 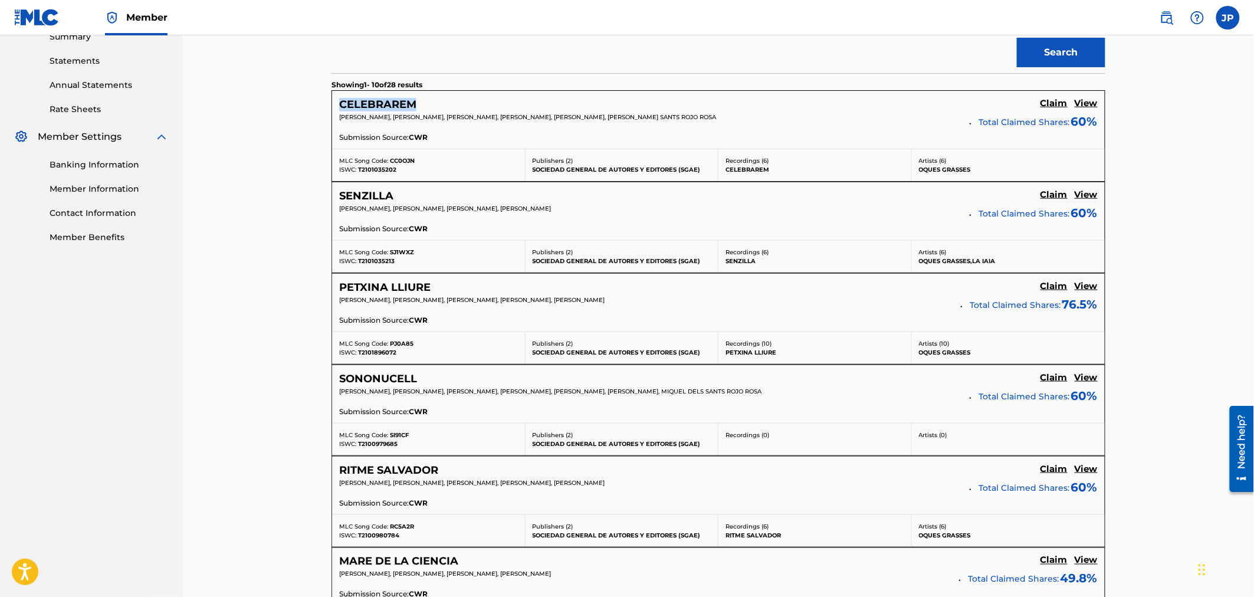 What do you see at coordinates (402, 160) in the screenshot?
I see `span: CC0OJN` at bounding box center [402, 160].